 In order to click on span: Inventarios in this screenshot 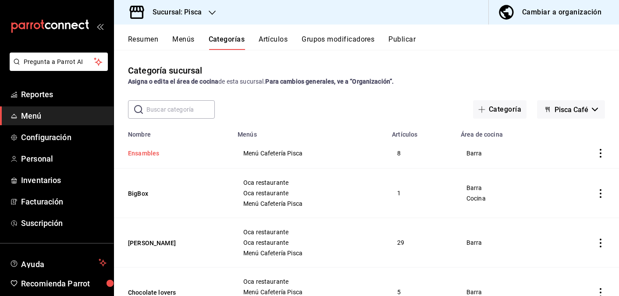, I will do `click(64, 180)`.